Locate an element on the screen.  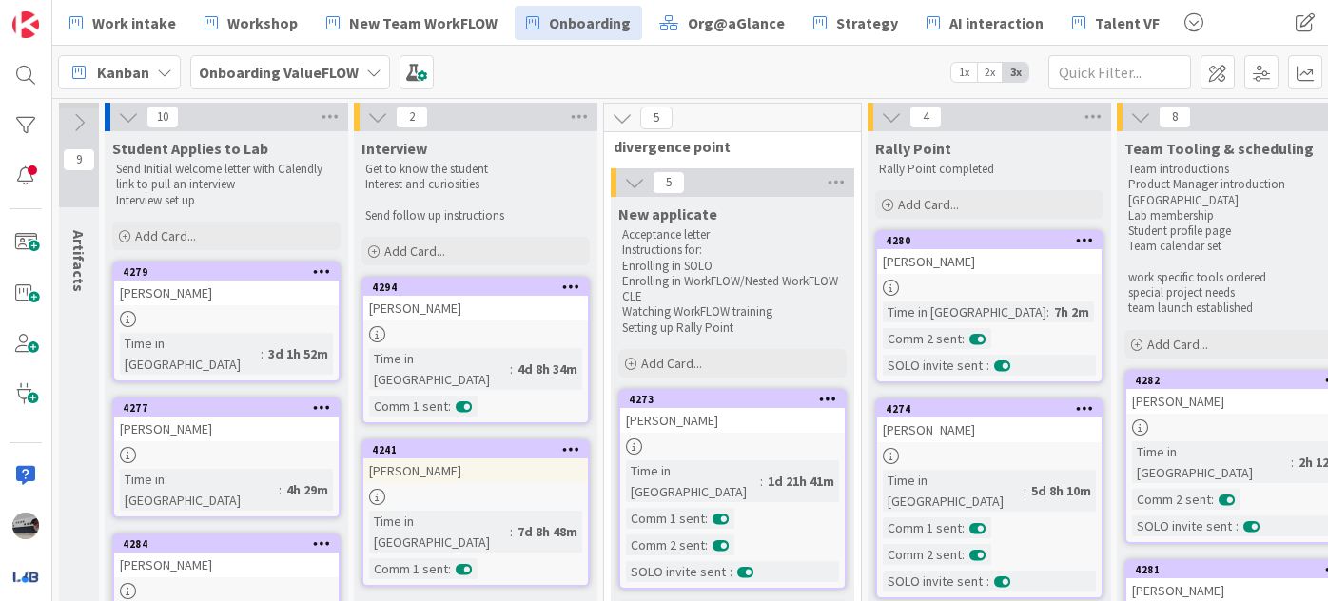
p: Enrolling in WorkFLOW/Nested WorkFLOW CLE is located at coordinates (733, 289).